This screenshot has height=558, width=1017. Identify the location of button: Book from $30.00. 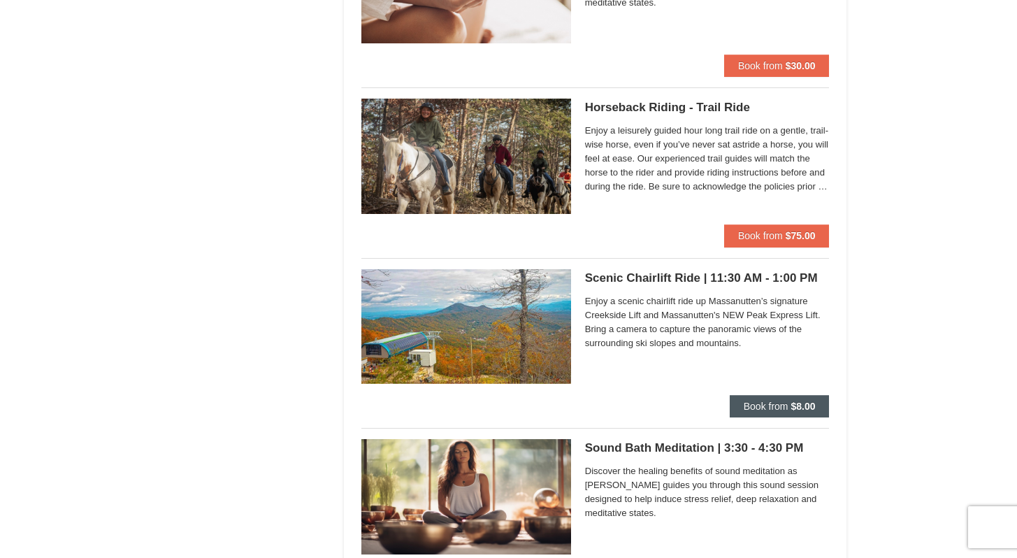
(776, 66).